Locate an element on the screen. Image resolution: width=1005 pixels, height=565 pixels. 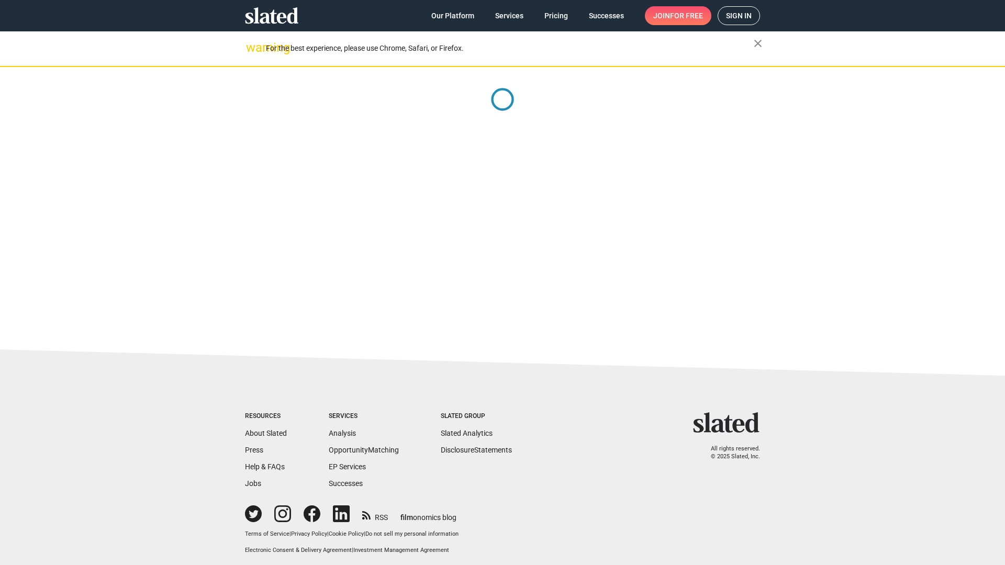
a: Cookie Policy is located at coordinates (346, 534).